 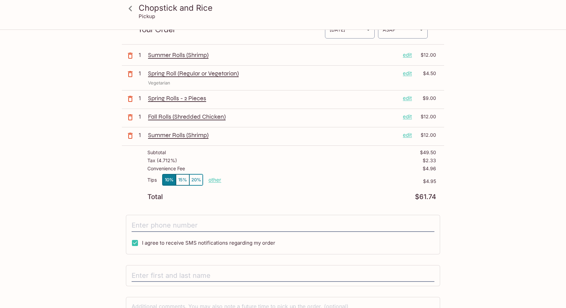 I want to click on p: $61.74, so click(x=425, y=197).